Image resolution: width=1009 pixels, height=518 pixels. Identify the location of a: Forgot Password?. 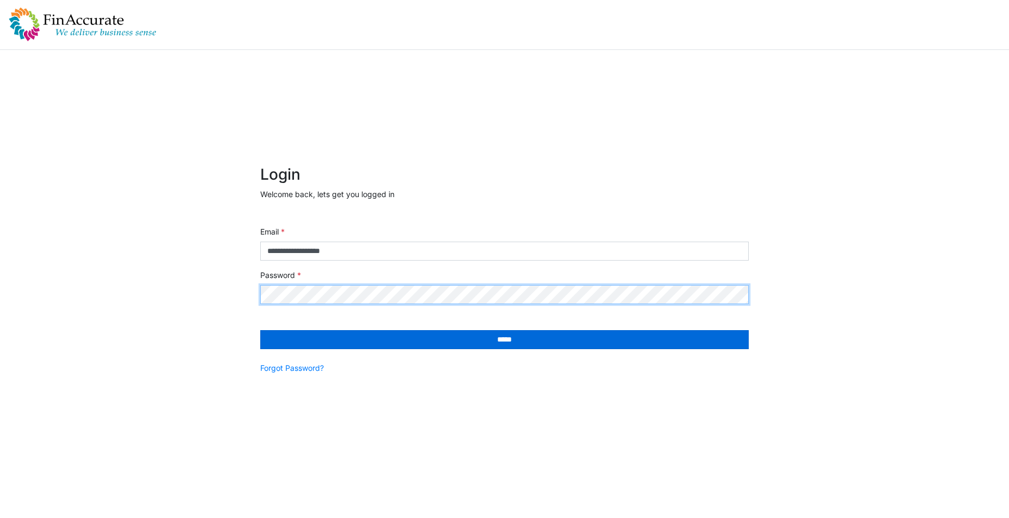
(292, 368).